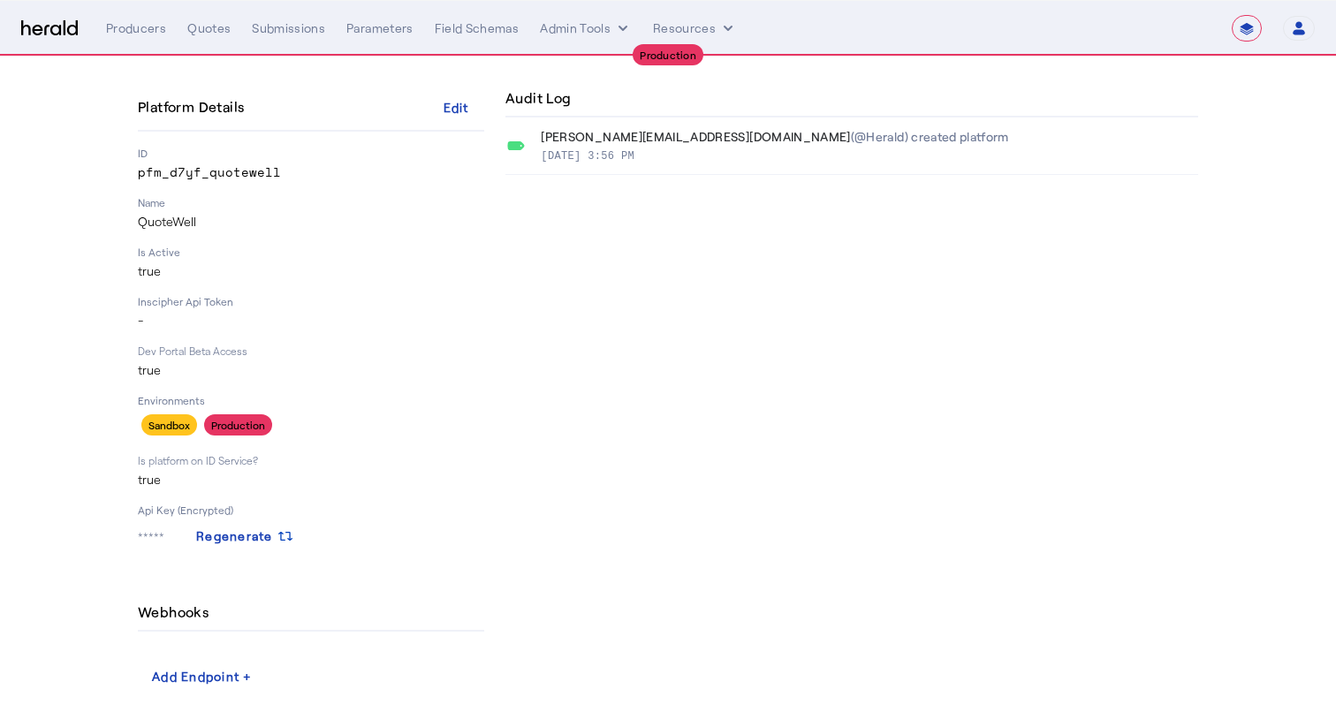 The image size is (1336, 727). What do you see at coordinates (311, 351) in the screenshot?
I see `p: Dev Portal Beta Access` at bounding box center [311, 351].